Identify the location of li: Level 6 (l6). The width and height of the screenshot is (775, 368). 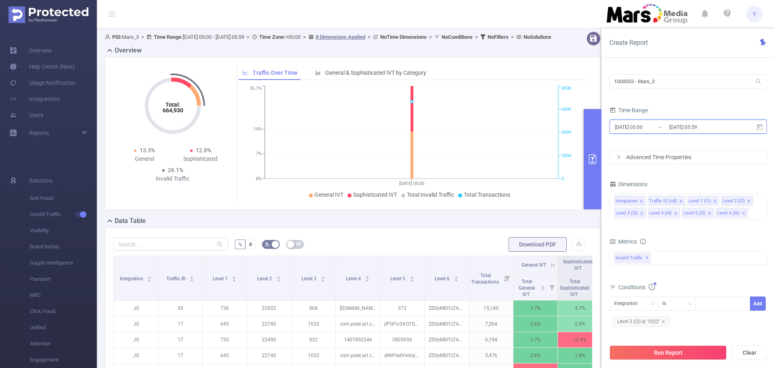
(732, 213).